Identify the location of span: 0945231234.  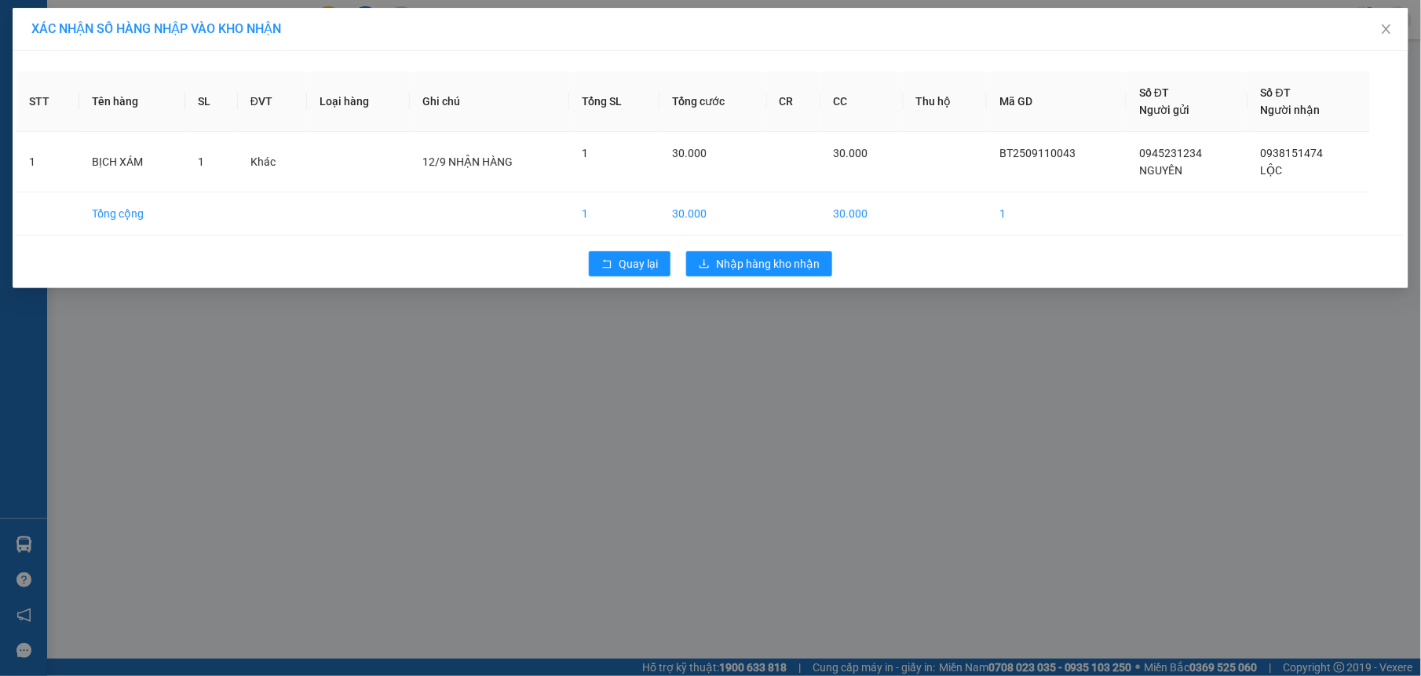
(1170, 153).